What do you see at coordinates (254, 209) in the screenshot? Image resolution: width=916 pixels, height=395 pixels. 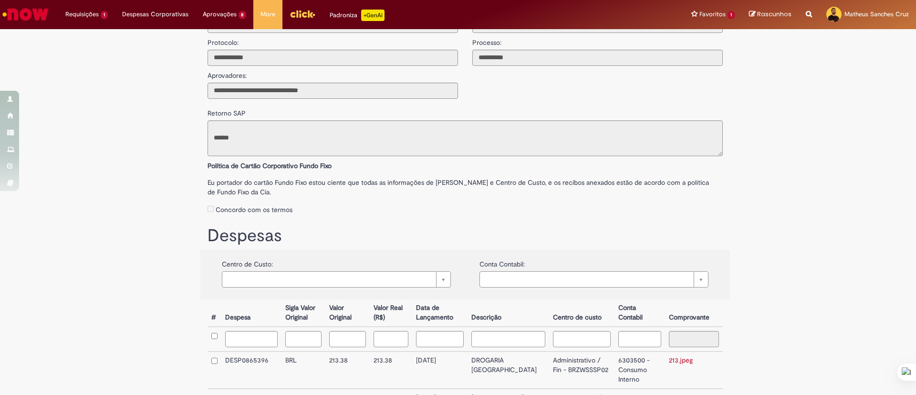 I see `label: Concordo com os termos` at bounding box center [254, 209].